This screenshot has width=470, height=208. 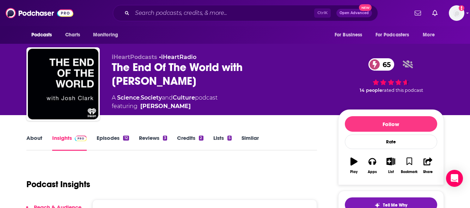 What do you see at coordinates (391, 124) in the screenshot?
I see `button: Follow` at bounding box center [391, 124].